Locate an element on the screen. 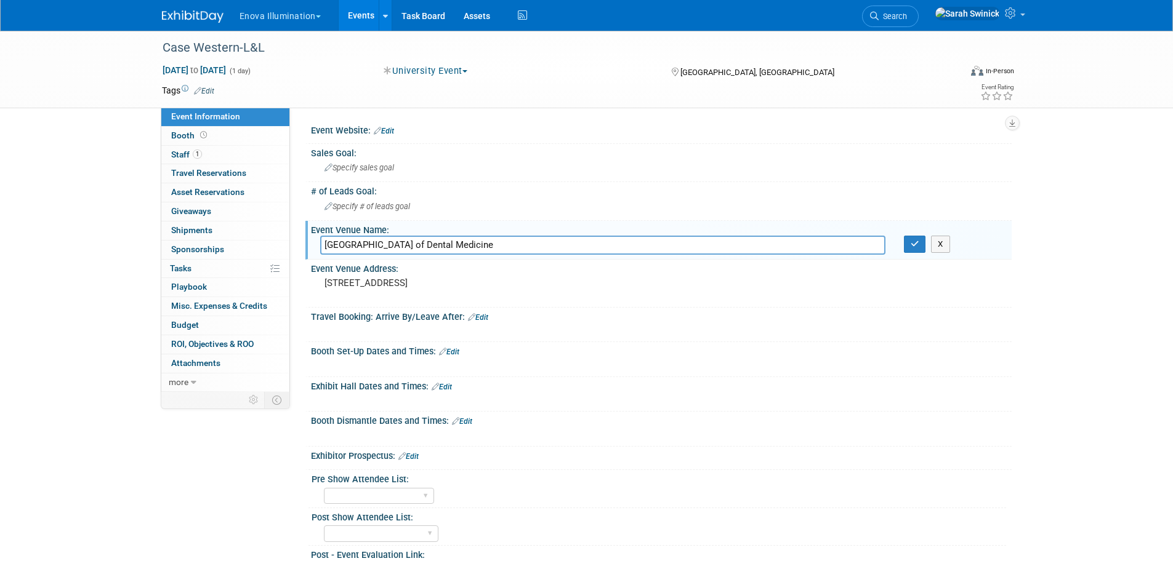 Image resolution: width=1173 pixels, height=561 pixels. a: Sponsorships is located at coordinates (225, 250).